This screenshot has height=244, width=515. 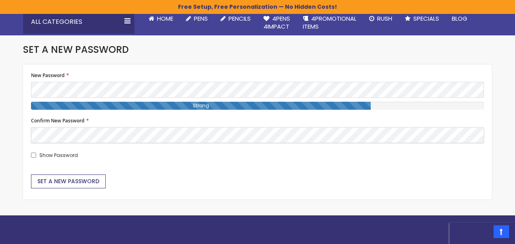 I want to click on a: Pens, so click(x=197, y=19).